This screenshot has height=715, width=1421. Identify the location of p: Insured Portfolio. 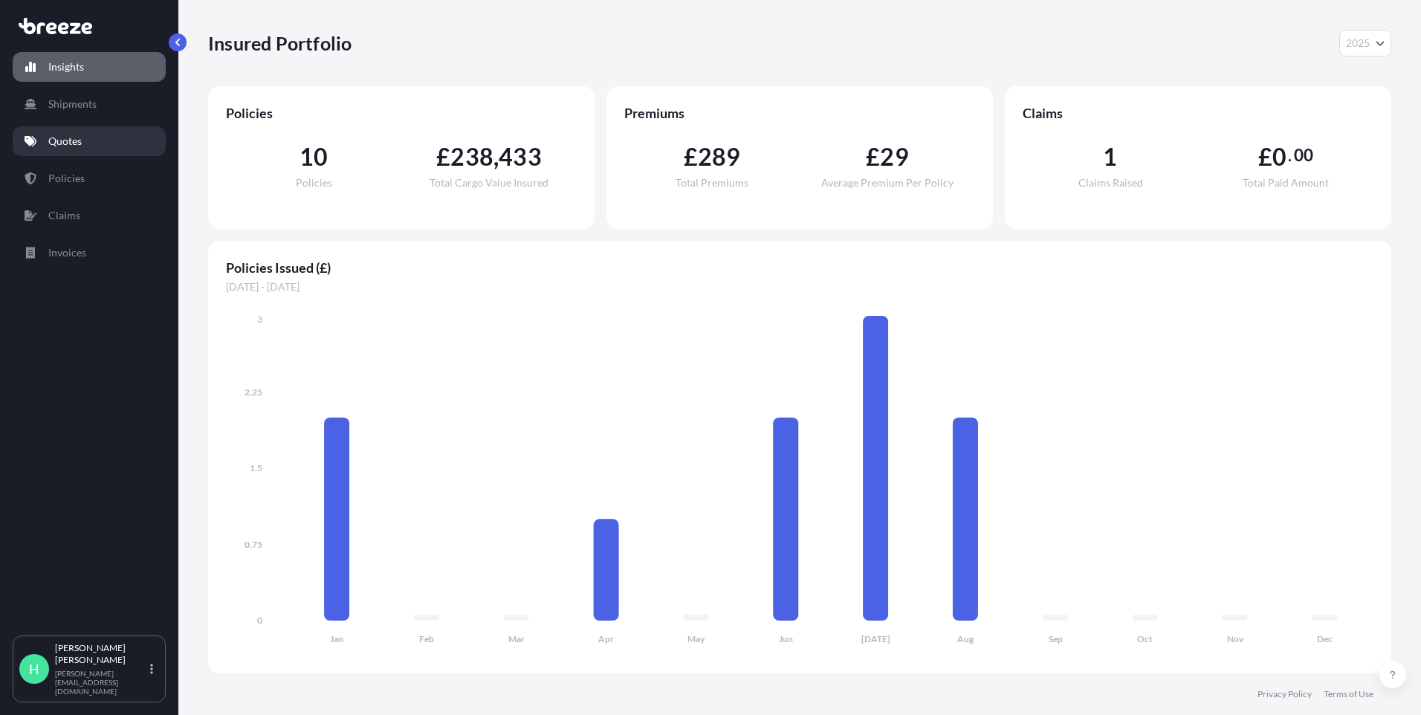
(280, 43).